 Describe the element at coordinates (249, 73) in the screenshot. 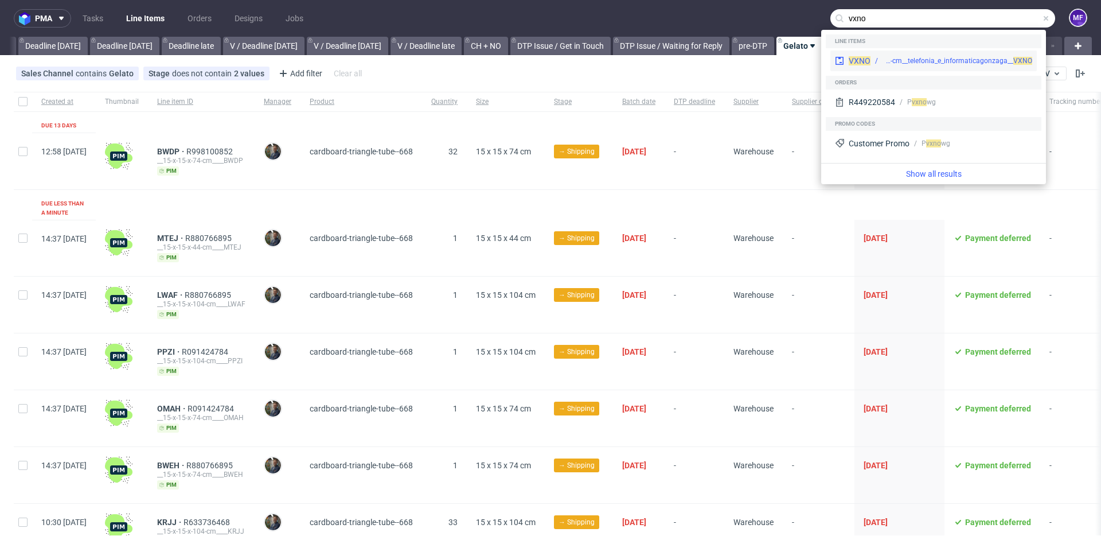

I see `div: 2 values` at that location.